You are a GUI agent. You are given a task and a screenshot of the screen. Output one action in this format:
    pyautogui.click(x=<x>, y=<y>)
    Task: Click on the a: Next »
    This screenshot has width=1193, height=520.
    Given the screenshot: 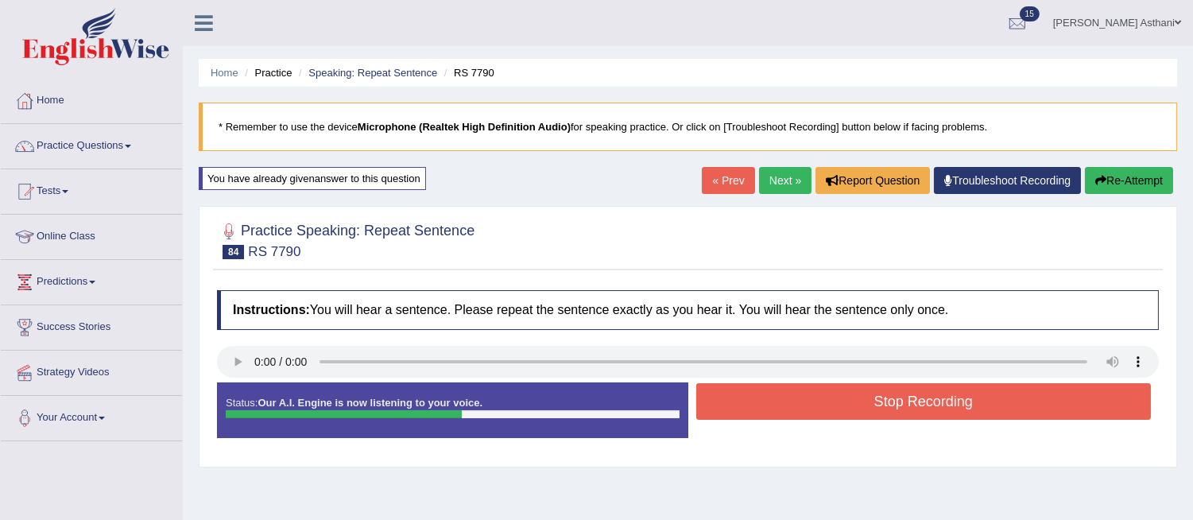 What is the action you would take?
    pyautogui.click(x=785, y=180)
    